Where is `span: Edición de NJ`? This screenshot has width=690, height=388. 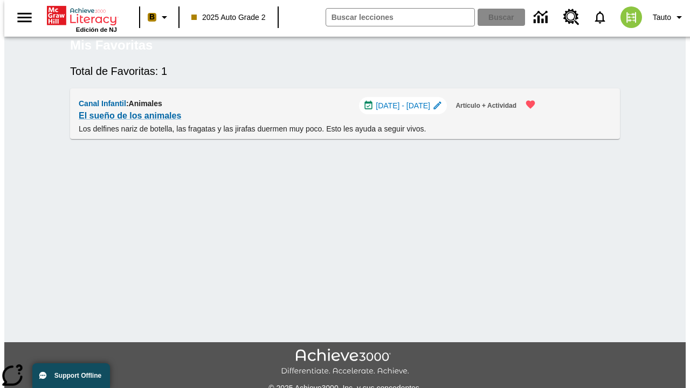 span: Edición de NJ is located at coordinates (97, 30).